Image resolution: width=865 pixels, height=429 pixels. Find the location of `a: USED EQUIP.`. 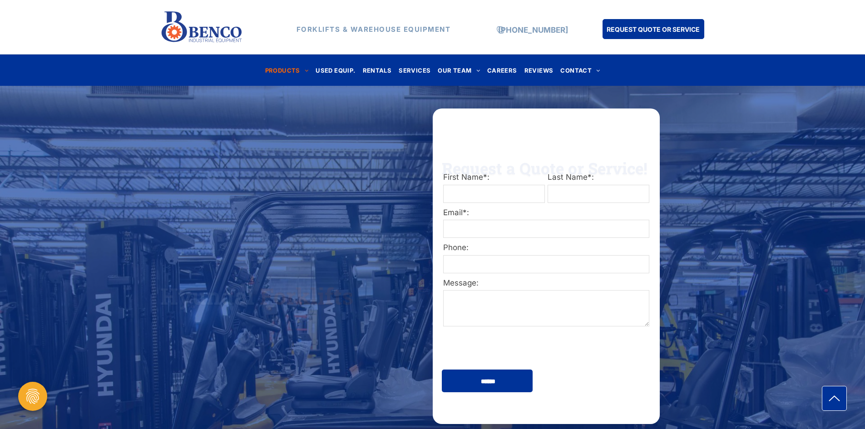

a: USED EQUIP. is located at coordinates (335, 70).